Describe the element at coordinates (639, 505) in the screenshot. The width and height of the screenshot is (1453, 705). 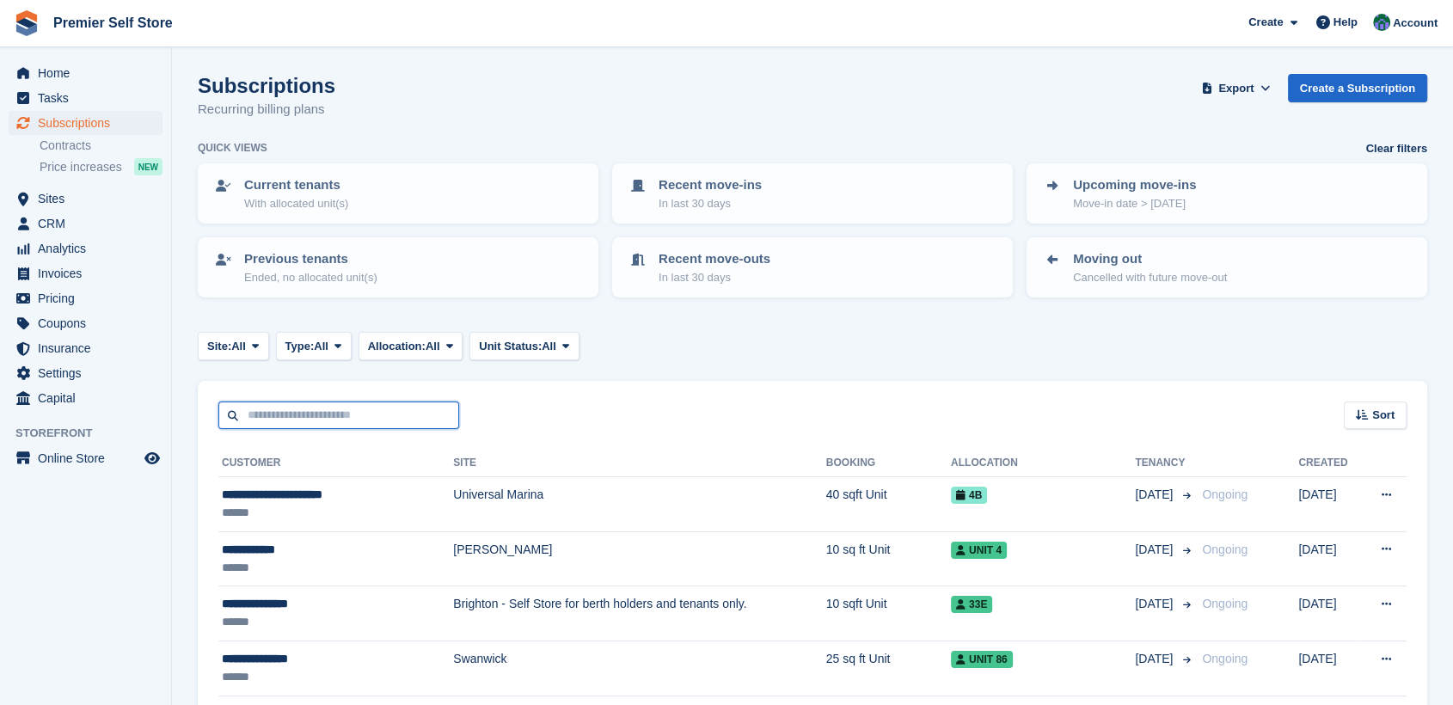
I see `td: Universal Marina` at that location.